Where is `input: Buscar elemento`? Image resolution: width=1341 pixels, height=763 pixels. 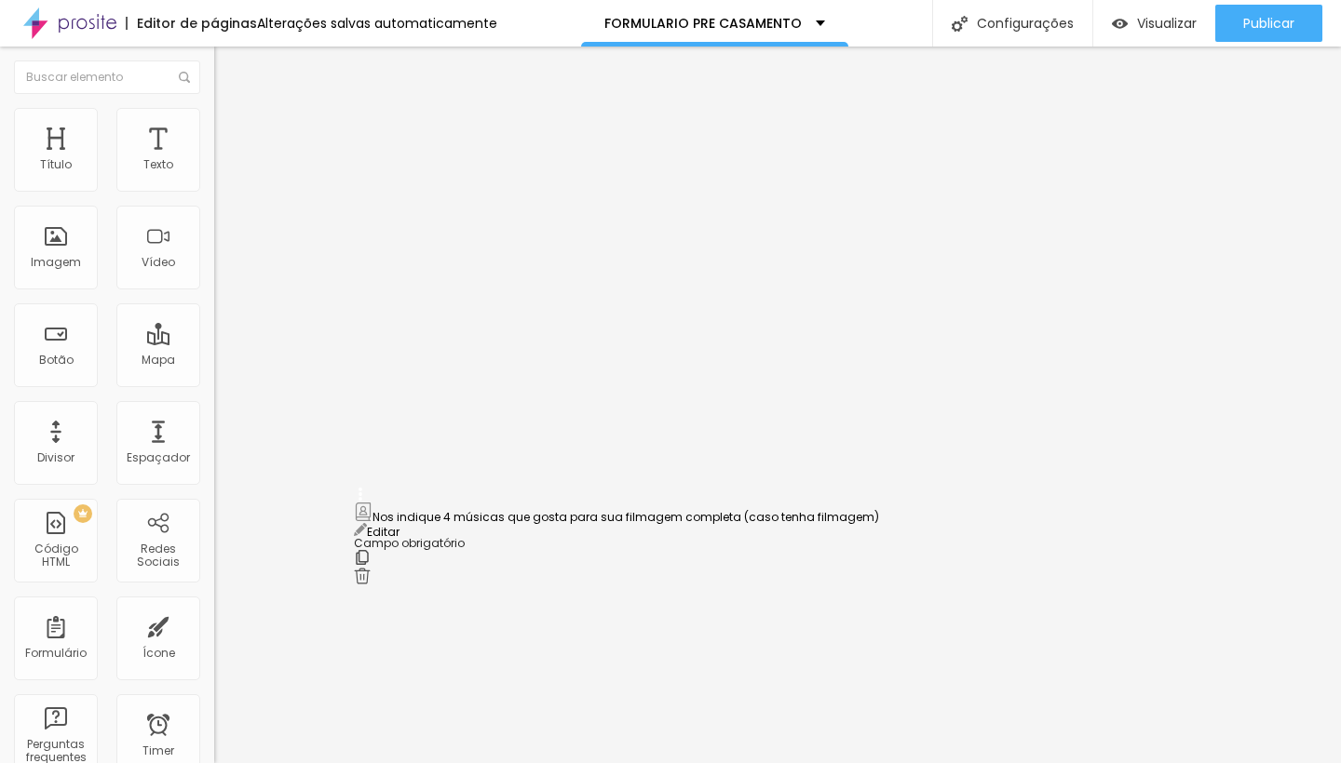 input: Buscar elemento is located at coordinates (107, 77).